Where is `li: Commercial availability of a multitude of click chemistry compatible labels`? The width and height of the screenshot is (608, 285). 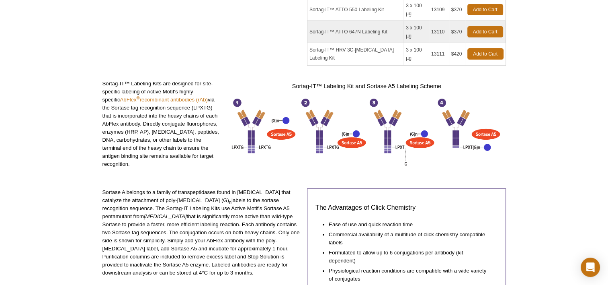
li: Commercial availability of a multitude of click chemistry compatible labels is located at coordinates (409, 237).